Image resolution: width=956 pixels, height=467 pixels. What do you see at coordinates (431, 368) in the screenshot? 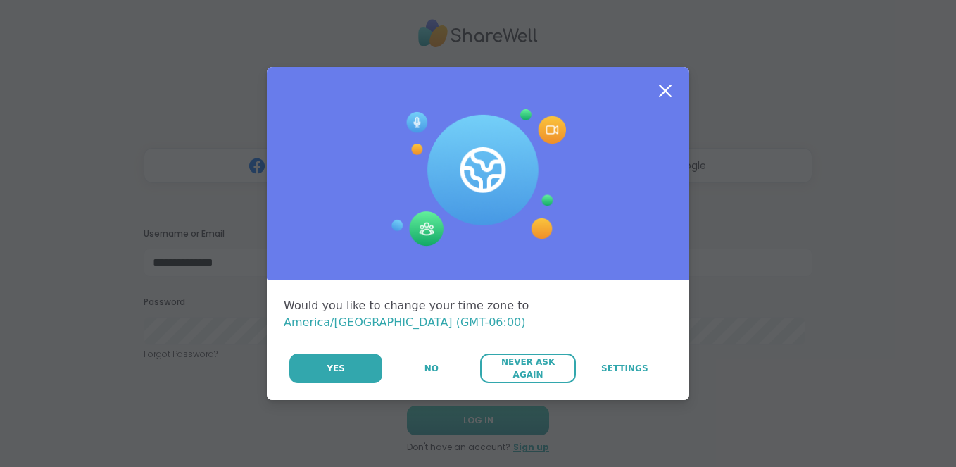
I see `button: No` at bounding box center [431, 368].